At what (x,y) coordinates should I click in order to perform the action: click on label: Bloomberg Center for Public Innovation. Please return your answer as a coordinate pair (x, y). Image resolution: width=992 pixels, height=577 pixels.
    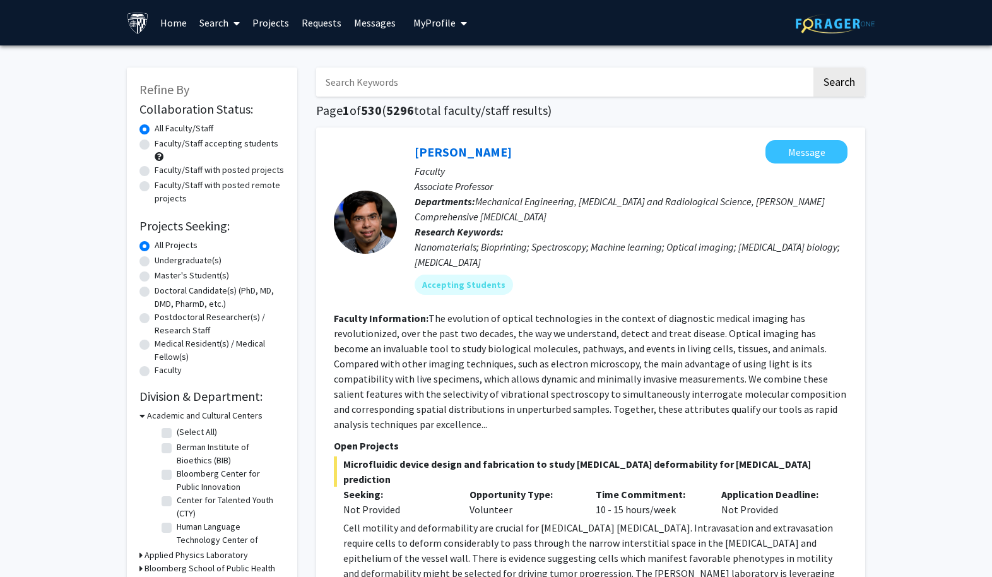
    Looking at the image, I should click on (229, 480).